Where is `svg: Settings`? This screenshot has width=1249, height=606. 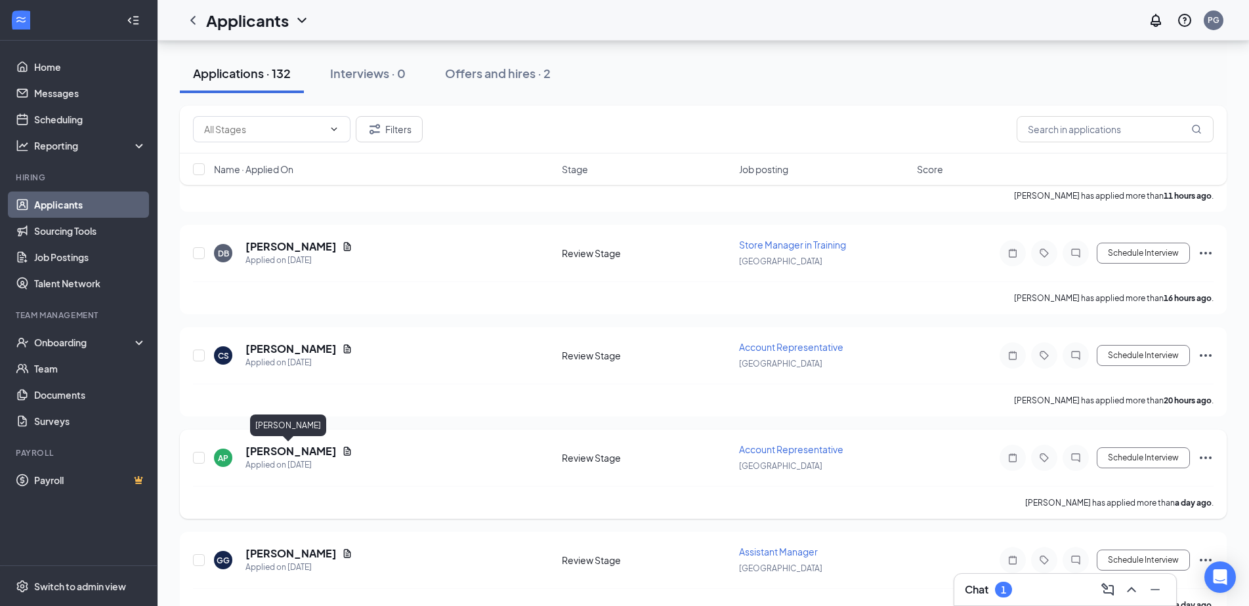 svg: Settings is located at coordinates (22, 587).